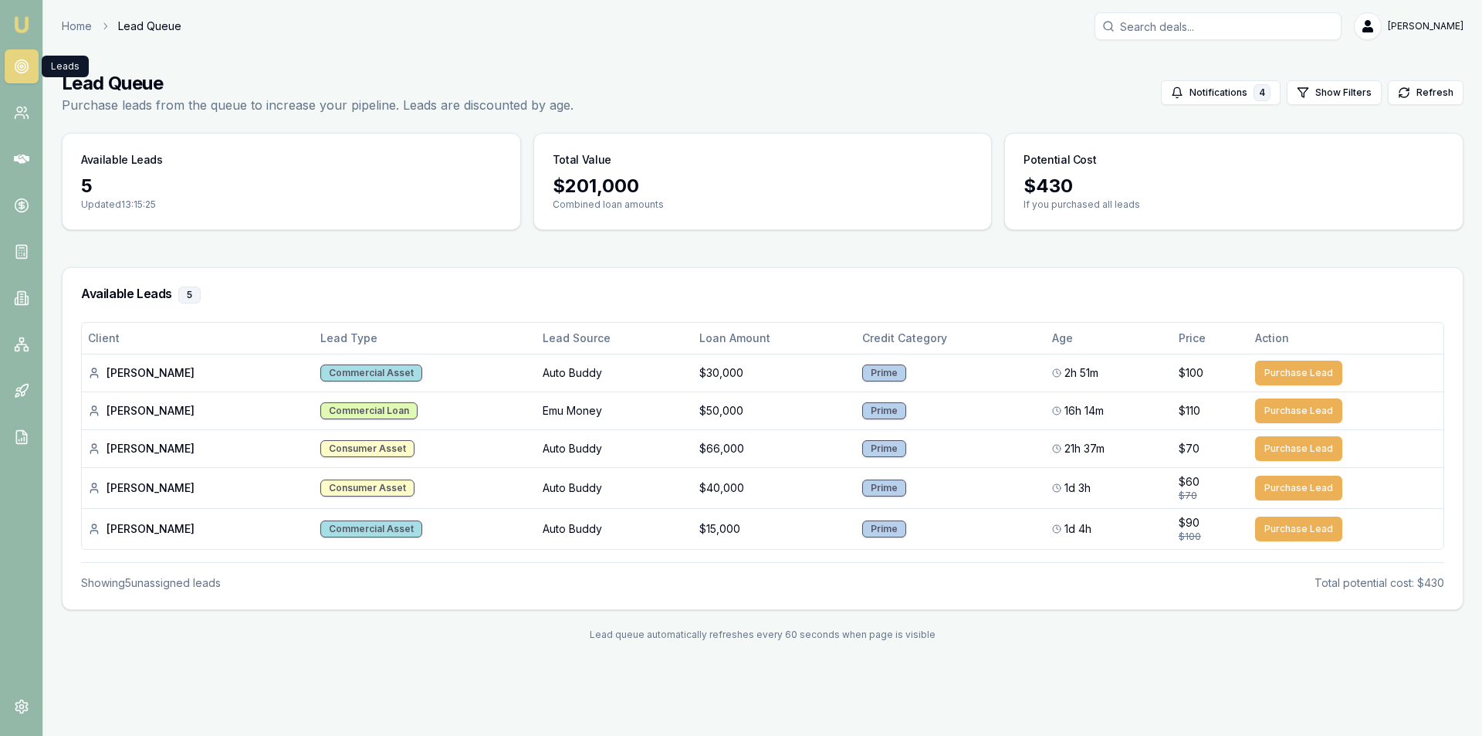 The width and height of the screenshot is (1482, 736). I want to click on div: $ 201,000, so click(763, 186).